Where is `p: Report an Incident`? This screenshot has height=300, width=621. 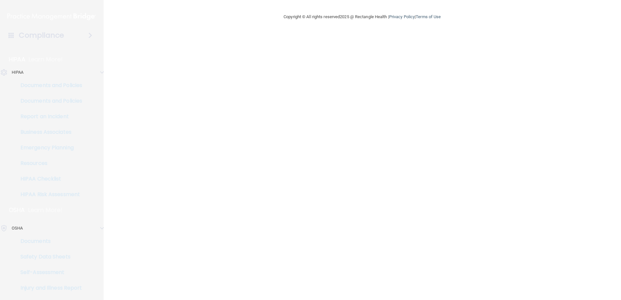 p: Report an Incident is located at coordinates (48, 117).